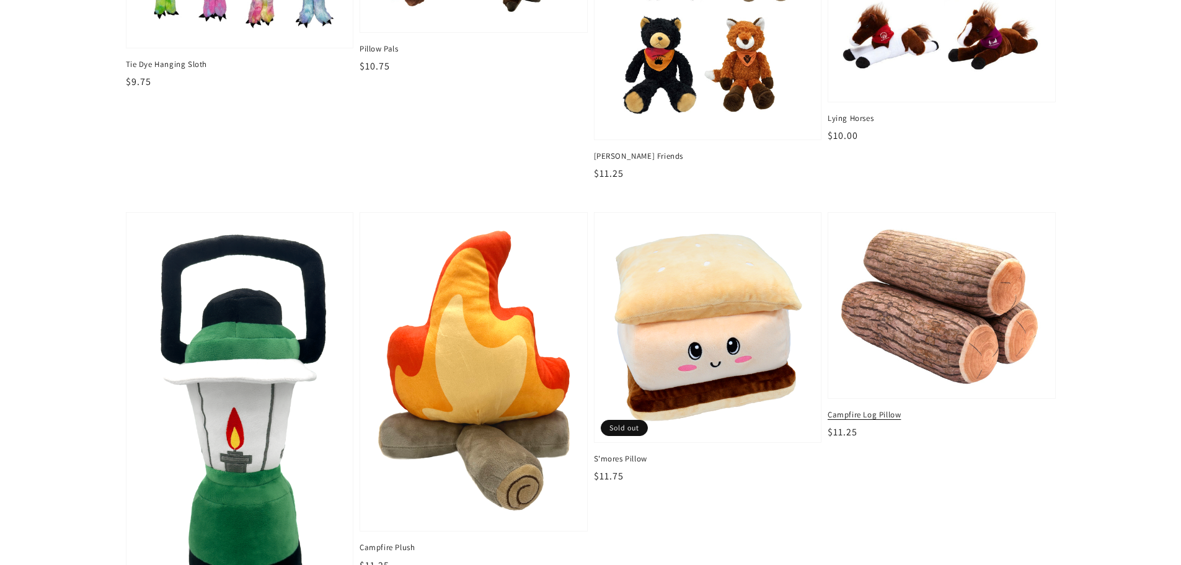 This screenshot has height=565, width=1181. I want to click on span: $10.75, so click(374, 66).